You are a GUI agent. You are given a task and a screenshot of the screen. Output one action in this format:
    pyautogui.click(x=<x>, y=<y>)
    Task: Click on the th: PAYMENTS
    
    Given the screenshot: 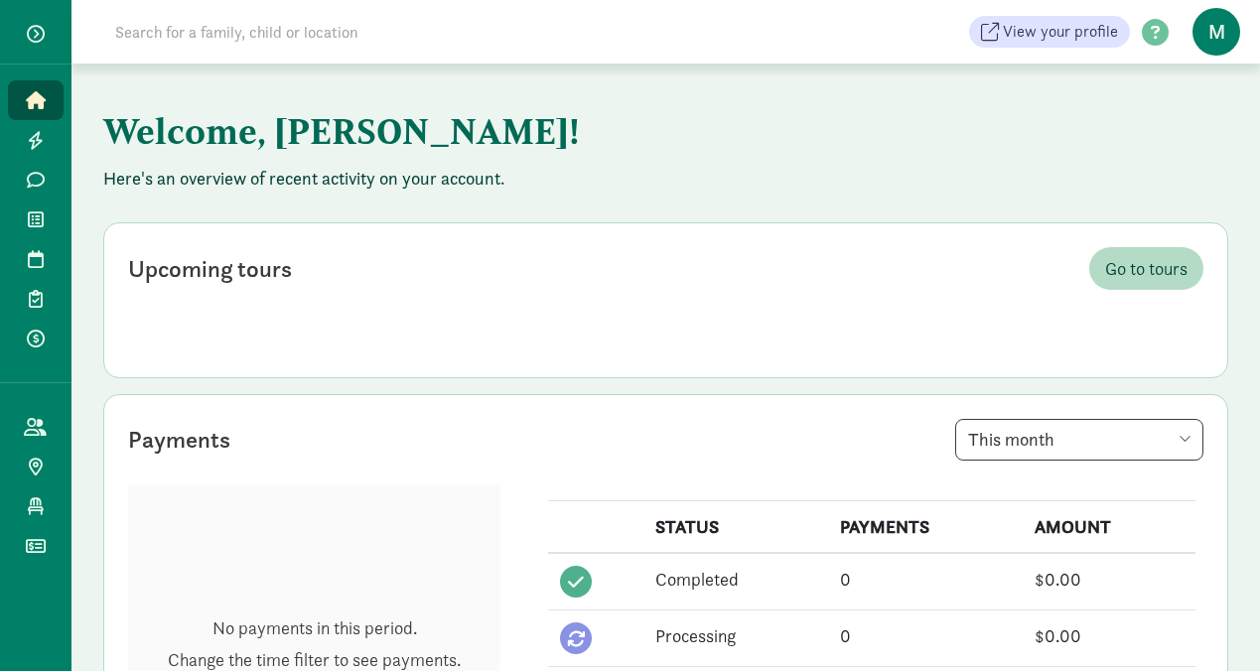 What is the action you would take?
    pyautogui.click(x=926, y=527)
    